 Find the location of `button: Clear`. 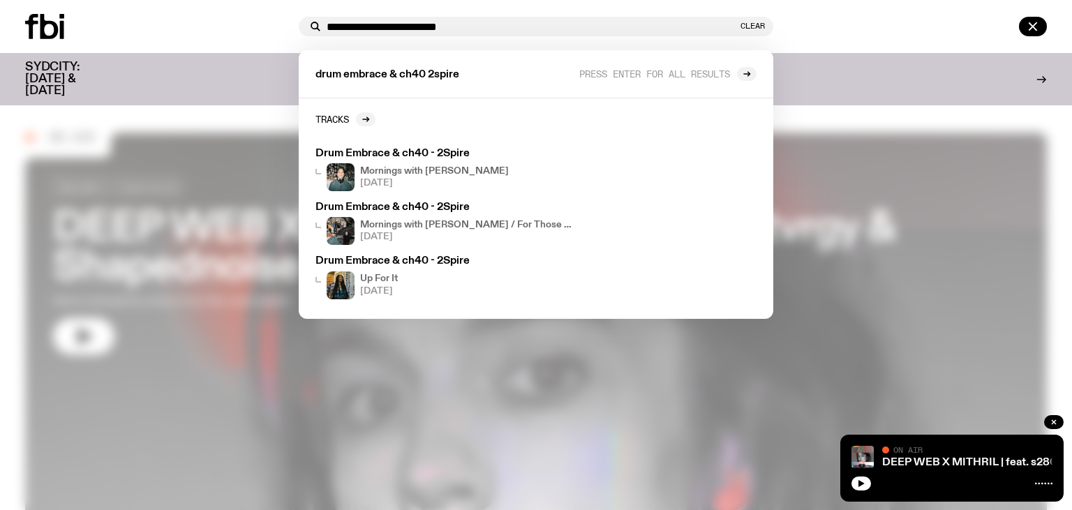

button: Clear is located at coordinates (752, 26).